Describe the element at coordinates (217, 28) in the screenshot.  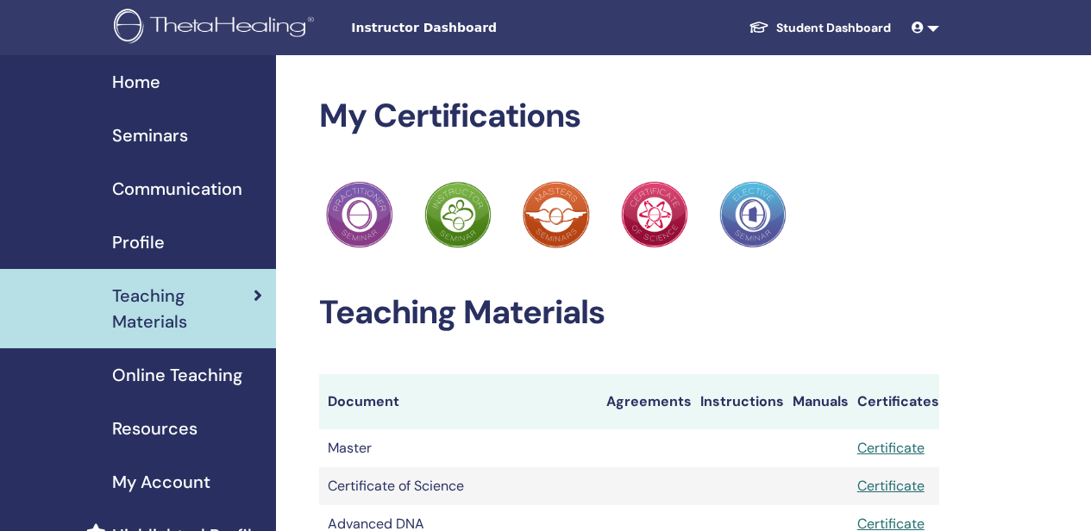
I see `img: logo.png` at that location.